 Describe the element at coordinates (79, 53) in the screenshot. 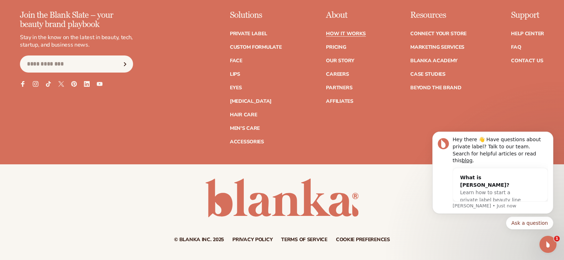

I see `div: Message content` at that location.